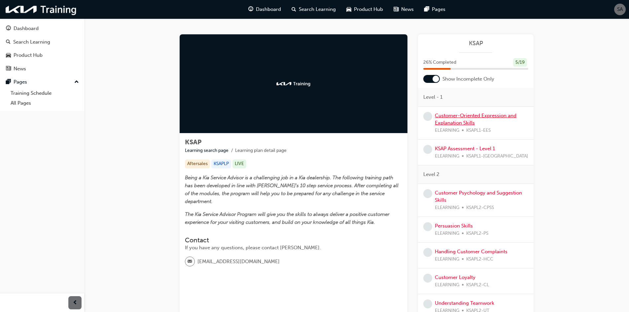 The image size is (629, 312). Describe the element at coordinates (239, 164) in the screenshot. I see `div: LIVE` at that location.